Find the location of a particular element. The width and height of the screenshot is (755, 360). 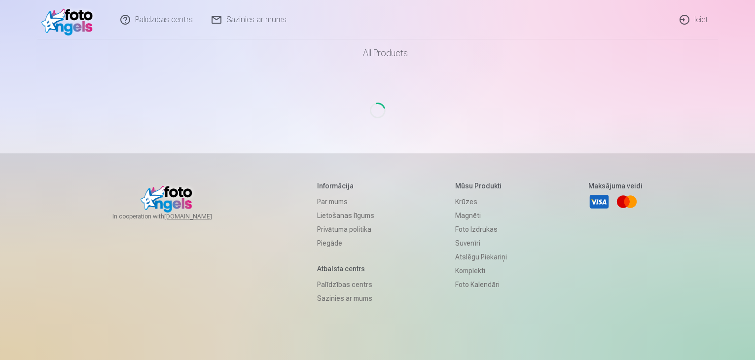

a: Visa is located at coordinates (599, 202).